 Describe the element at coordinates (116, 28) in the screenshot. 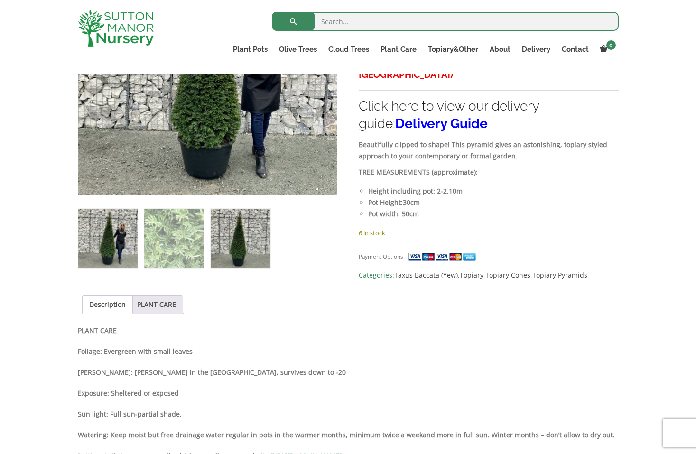

I see `img: logo` at that location.